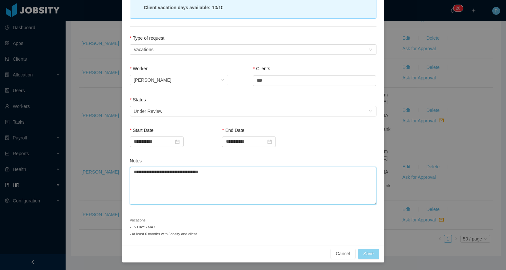 The height and width of the screenshot is (270, 506). What do you see at coordinates (139, 69) in the screenshot?
I see `label: Worker` at bounding box center [139, 69].